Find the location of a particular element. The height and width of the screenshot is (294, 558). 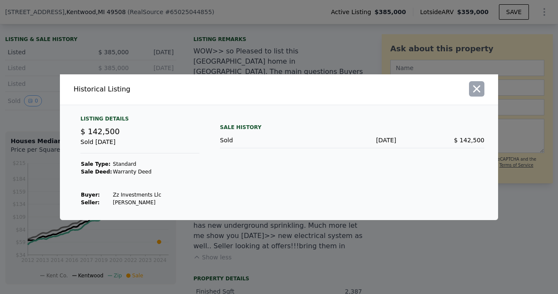

td: Zz Investments Llc is located at coordinates (137, 195).